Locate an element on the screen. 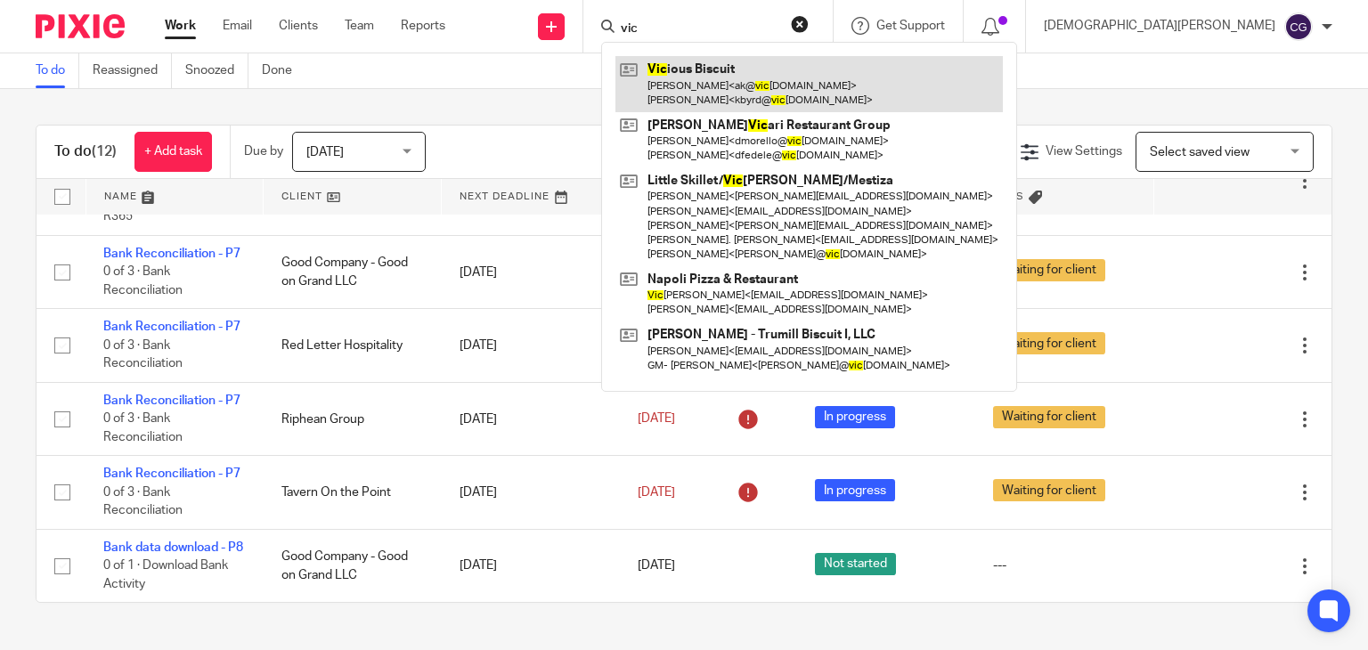 The width and height of the screenshot is (1368, 650). a: Reassigned is located at coordinates (132, 70).